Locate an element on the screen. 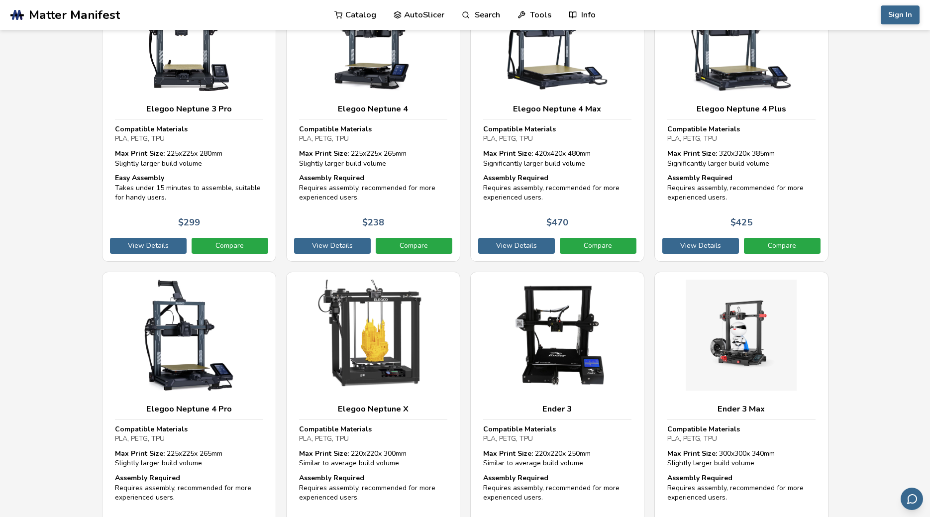 This screenshot has width=930, height=517. strong: Easy Assembly is located at coordinates (139, 178).